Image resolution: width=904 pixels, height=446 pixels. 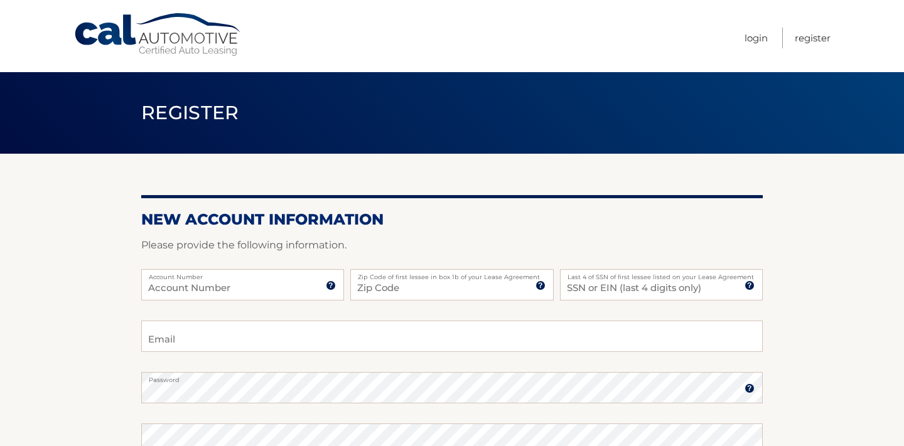 What do you see at coordinates (661, 274) in the screenshot?
I see `label: Last 4 of SSN of first lessee listed on your Lease Agreement` at bounding box center [661, 274].